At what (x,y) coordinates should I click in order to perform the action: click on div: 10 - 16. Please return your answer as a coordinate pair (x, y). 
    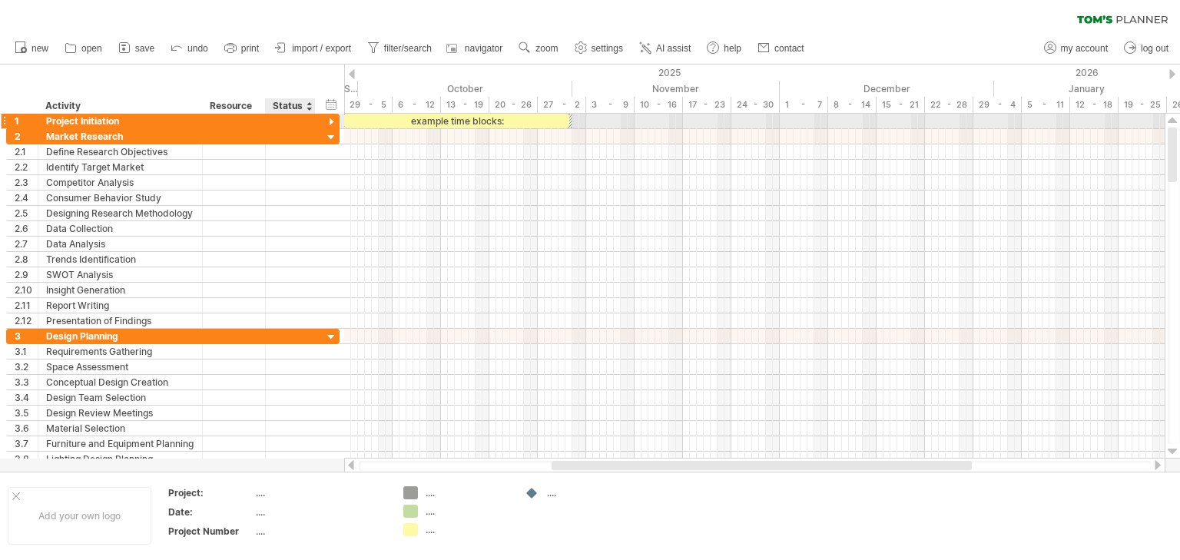
    Looking at the image, I should click on (659, 105).